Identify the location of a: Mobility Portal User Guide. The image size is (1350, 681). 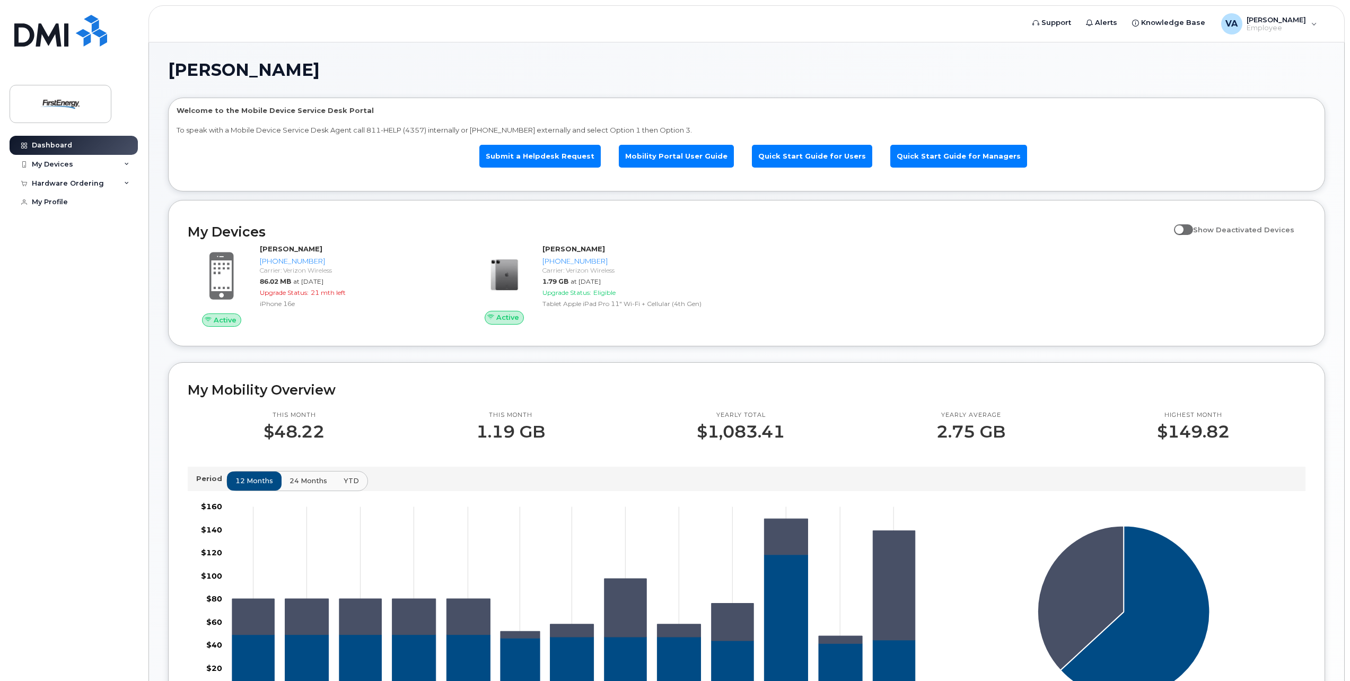
(676, 156).